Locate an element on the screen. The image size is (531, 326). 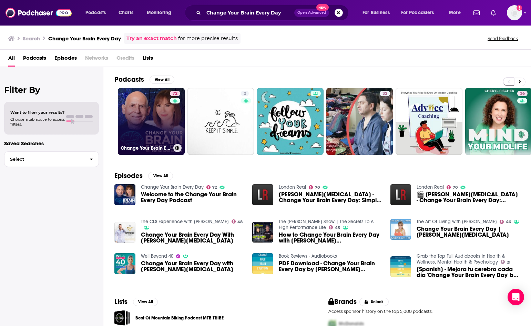
span: Monitoring is located at coordinates (159, 13).